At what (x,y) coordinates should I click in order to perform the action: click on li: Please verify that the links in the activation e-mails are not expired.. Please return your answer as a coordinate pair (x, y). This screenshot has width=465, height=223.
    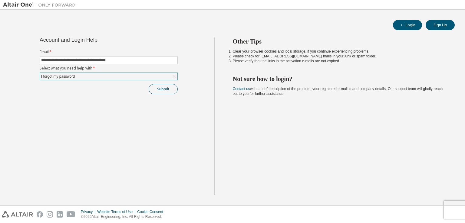
    Looking at the image, I should click on (338, 61).